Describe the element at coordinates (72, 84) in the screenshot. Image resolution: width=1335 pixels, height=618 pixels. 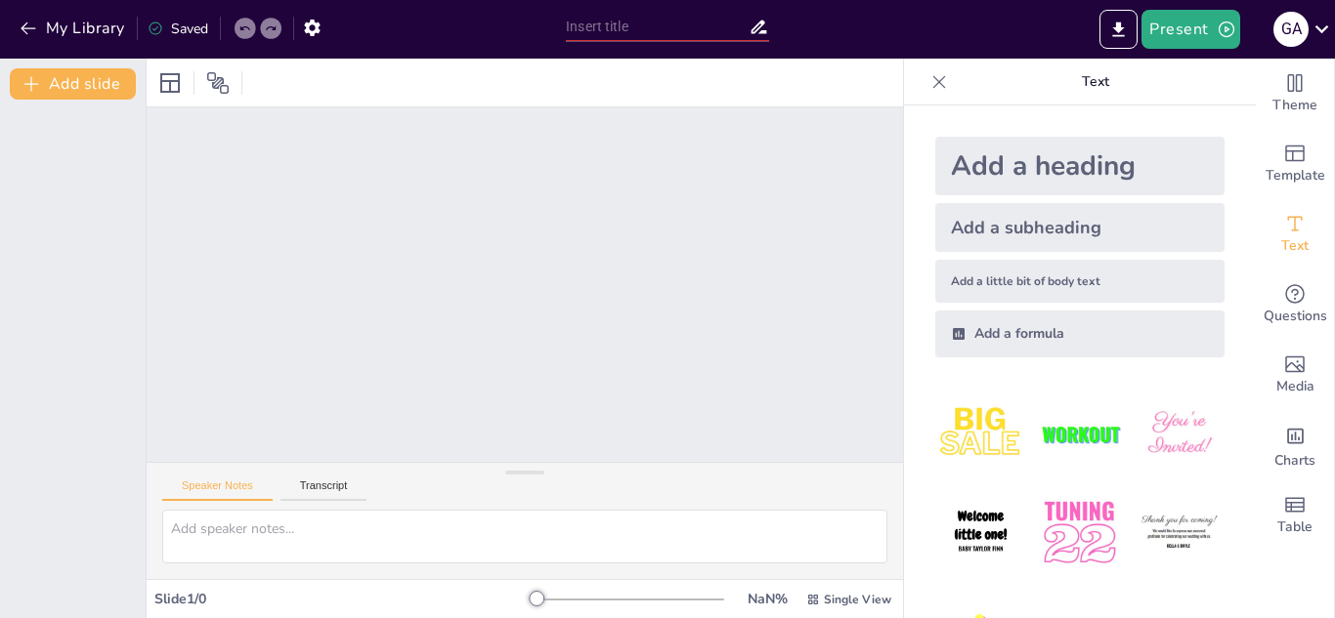
I see `button: Add slide` at that location.